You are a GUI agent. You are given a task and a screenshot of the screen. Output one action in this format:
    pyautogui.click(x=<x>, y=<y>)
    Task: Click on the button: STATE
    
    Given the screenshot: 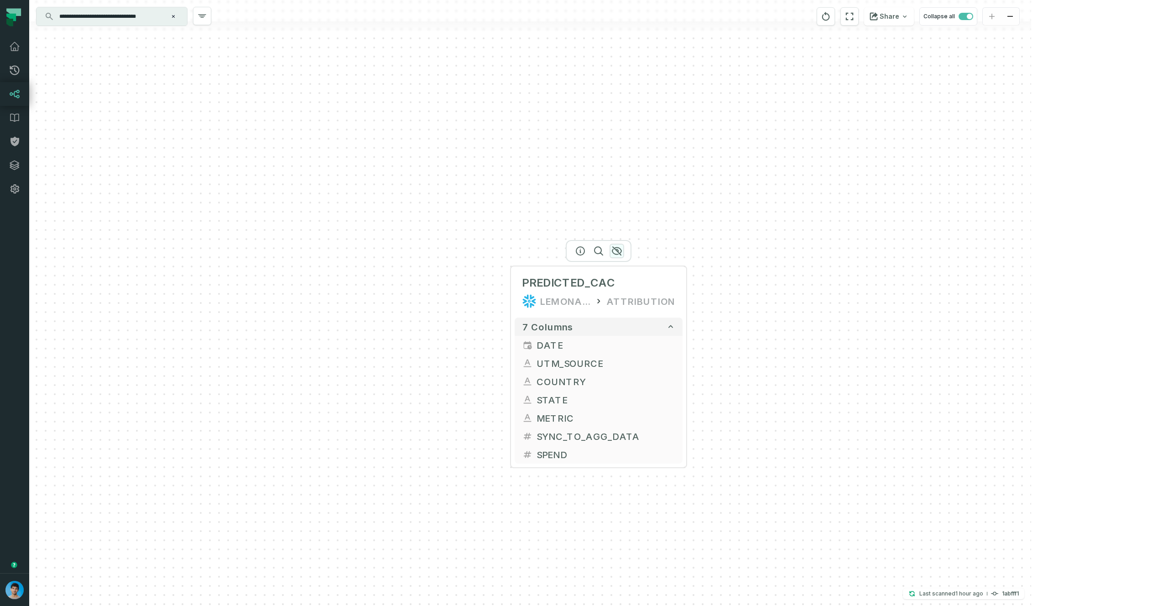 What is the action you would take?
    pyautogui.click(x=598, y=400)
    